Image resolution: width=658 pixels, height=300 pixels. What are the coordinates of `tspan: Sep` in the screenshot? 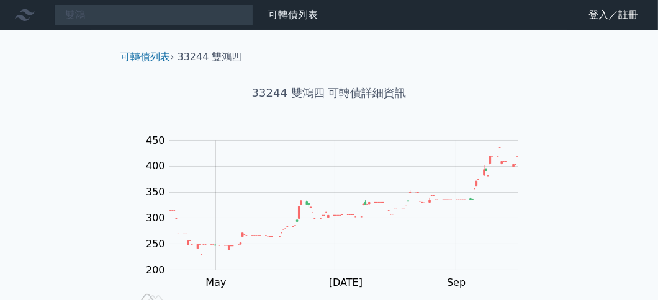 It's located at (456, 282).